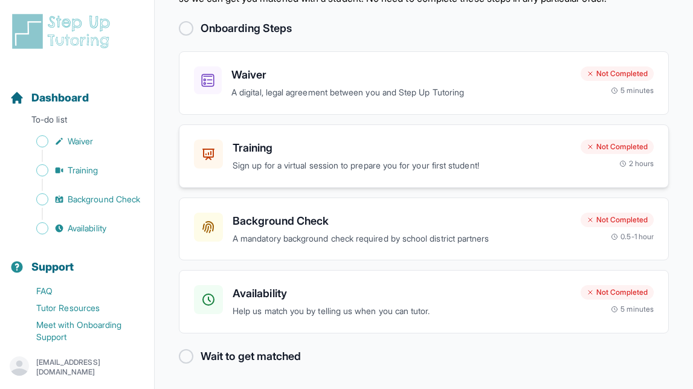 The height and width of the screenshot is (389, 693). Describe the element at coordinates (246, 28) in the screenshot. I see `h2: Onboarding Steps` at that location.